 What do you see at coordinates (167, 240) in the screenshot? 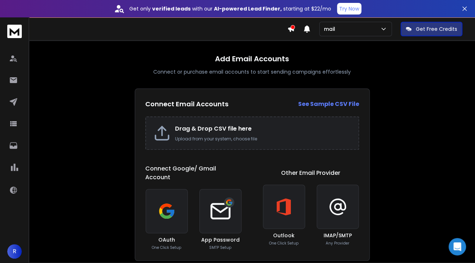
I see `h3: OAuth` at bounding box center [167, 240].